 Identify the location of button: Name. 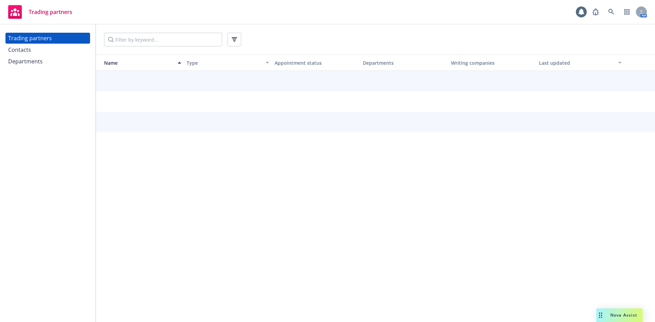
(140, 63).